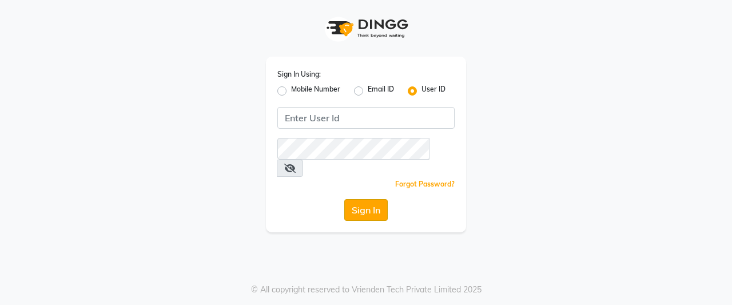 The height and width of the screenshot is (305, 732). Describe the element at coordinates (366, 28) in the screenshot. I see `img: logo1.svg` at that location.